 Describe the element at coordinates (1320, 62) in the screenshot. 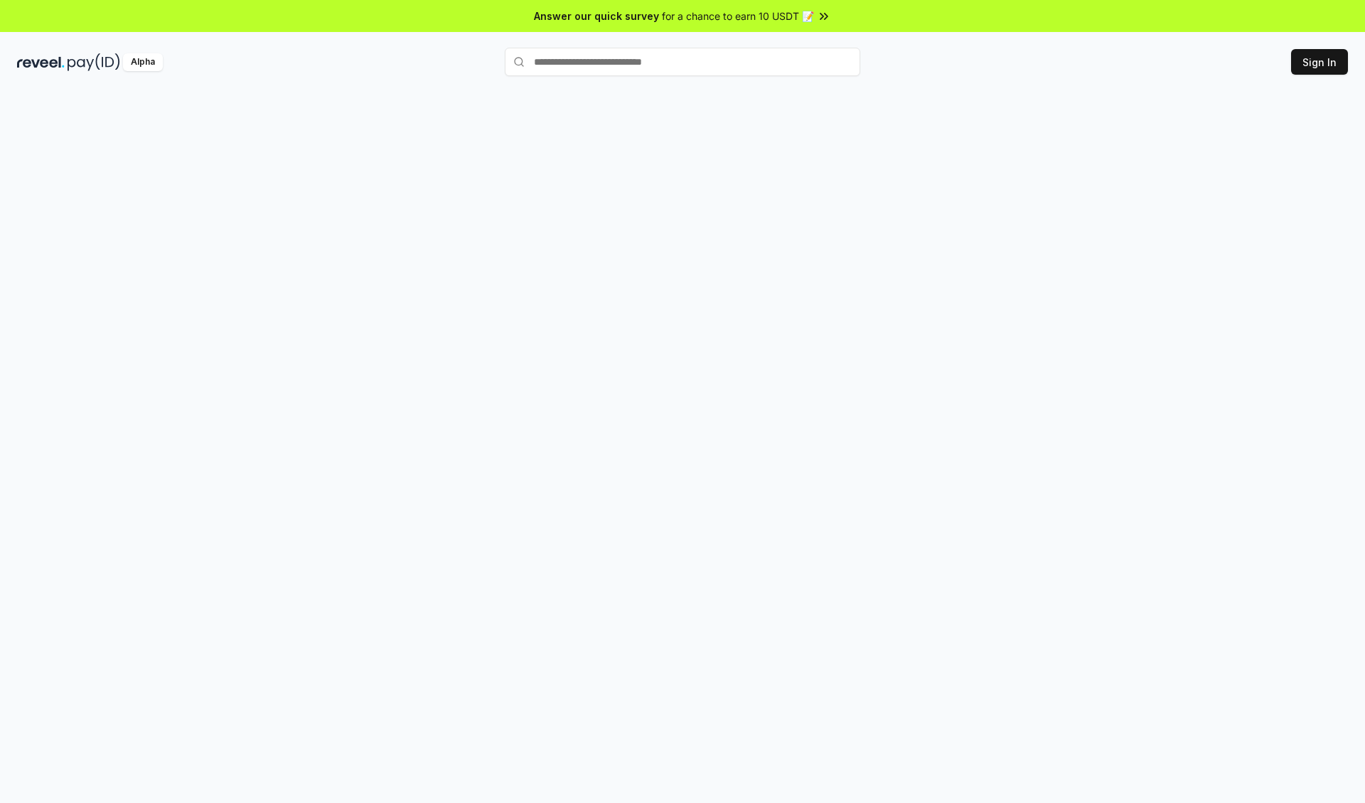

I see `button: Sign In` at that location.